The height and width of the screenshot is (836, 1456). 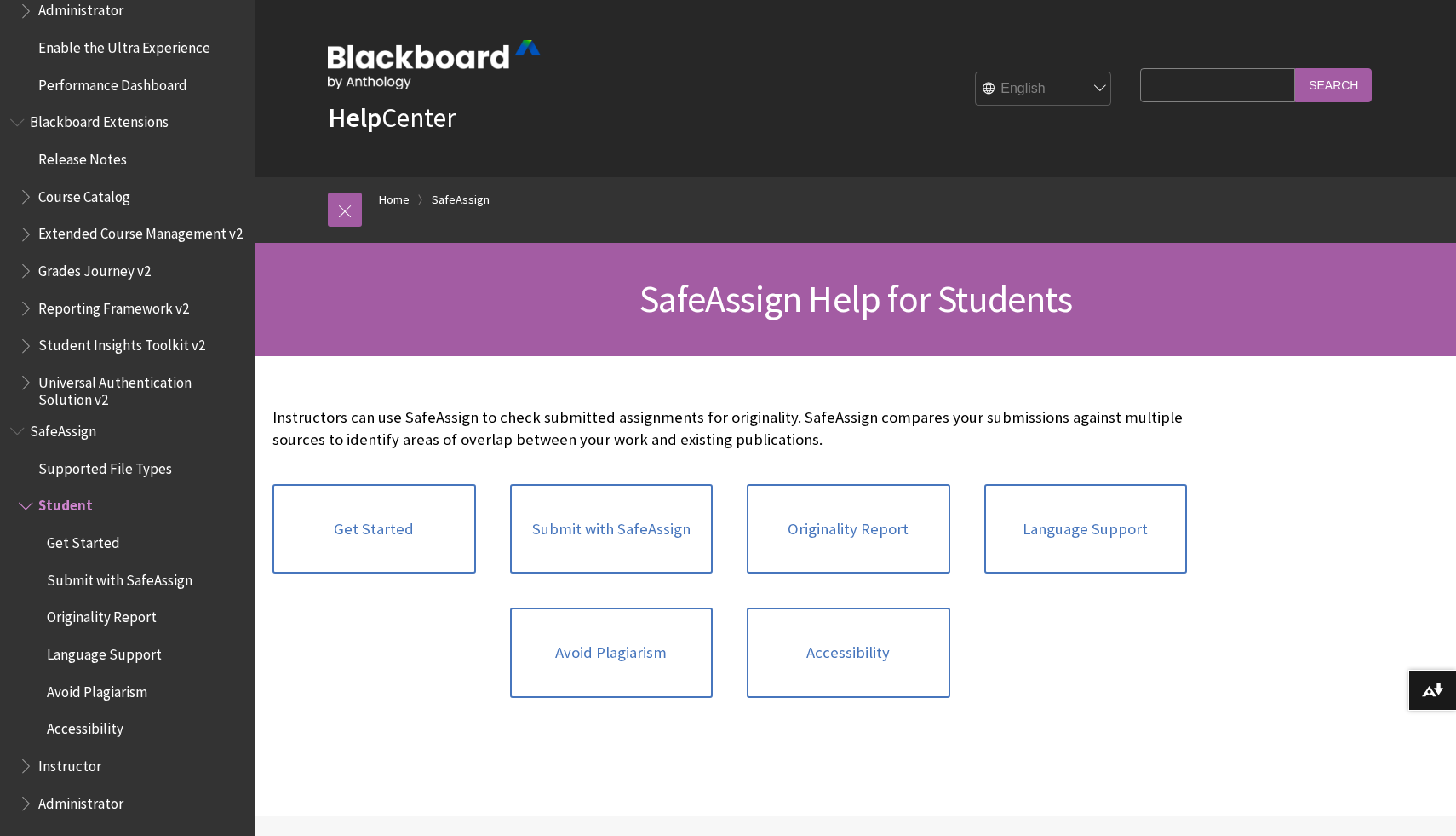 What do you see at coordinates (128, 258) in the screenshot?
I see `nav: Book outline for Blackboard Extensions` at bounding box center [128, 258].